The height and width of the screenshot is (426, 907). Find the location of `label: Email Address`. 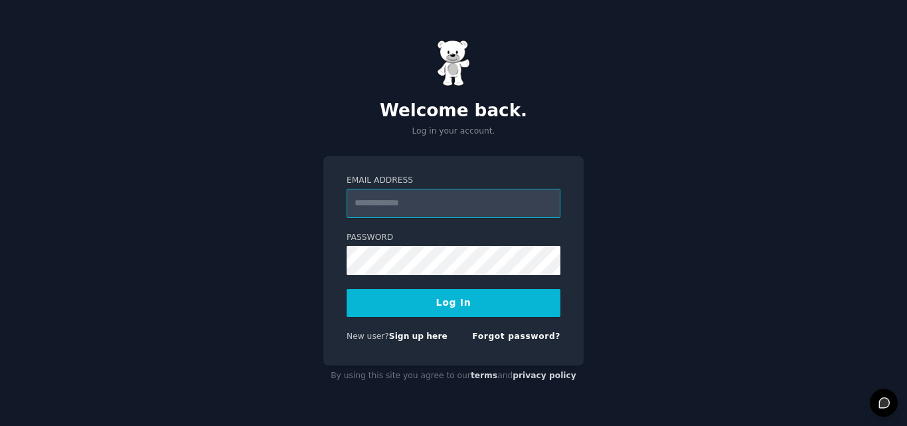

label: Email Address is located at coordinates (454, 181).